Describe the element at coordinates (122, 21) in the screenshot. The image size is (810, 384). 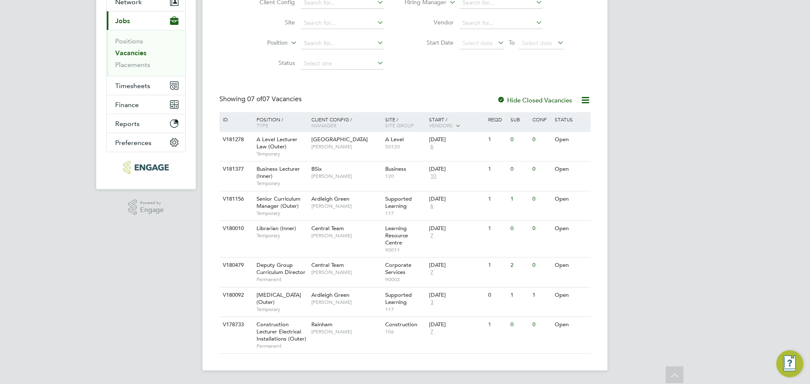
I see `span: Jobs` at that location.